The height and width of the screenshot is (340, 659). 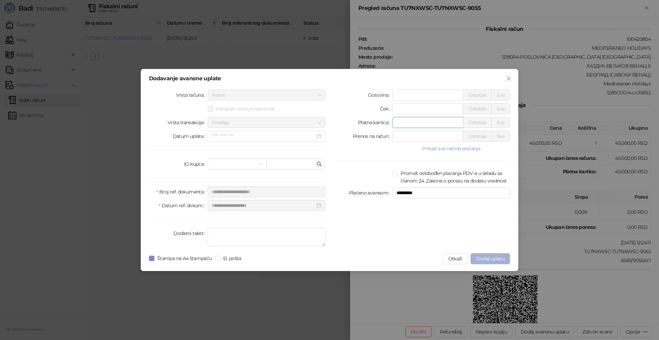 I want to click on button: Close, so click(x=509, y=79).